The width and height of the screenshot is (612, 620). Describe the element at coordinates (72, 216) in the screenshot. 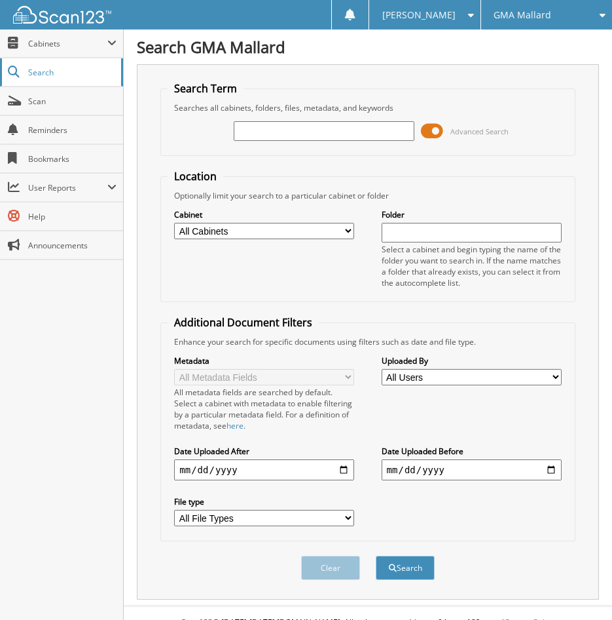

I see `span: Help` at that location.